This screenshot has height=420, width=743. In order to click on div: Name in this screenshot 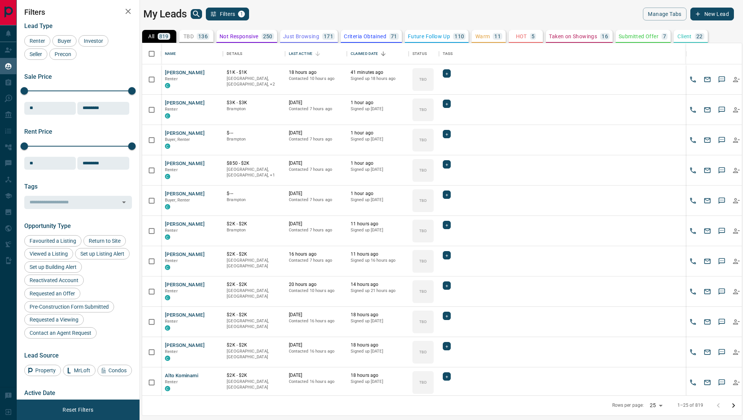, I will do `click(171, 54)`.